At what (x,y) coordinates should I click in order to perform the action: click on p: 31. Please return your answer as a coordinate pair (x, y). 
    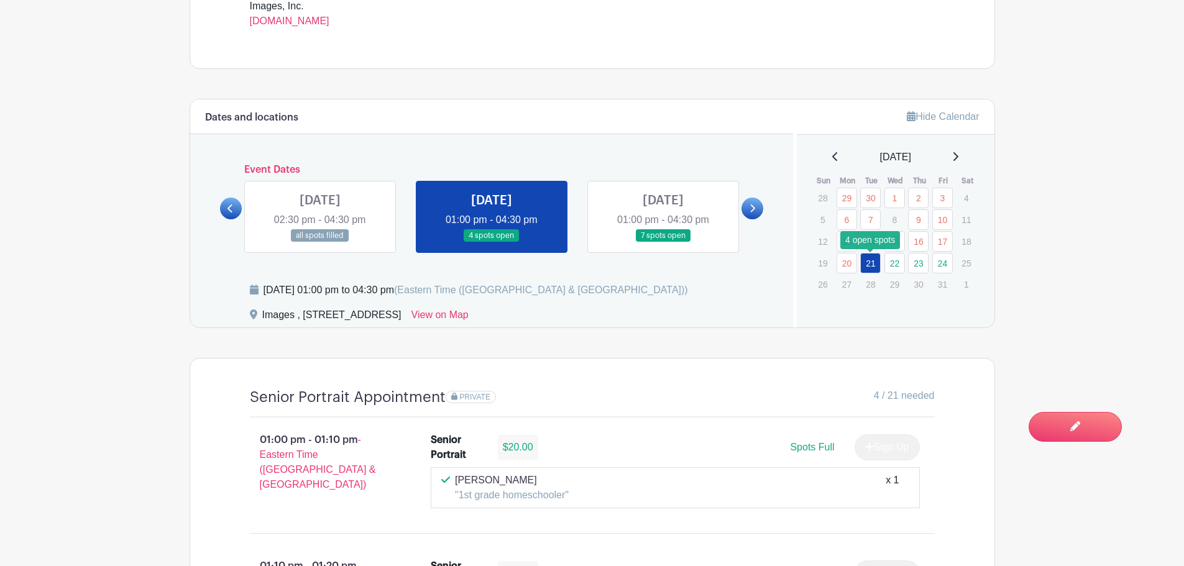
    Looking at the image, I should click on (942, 284).